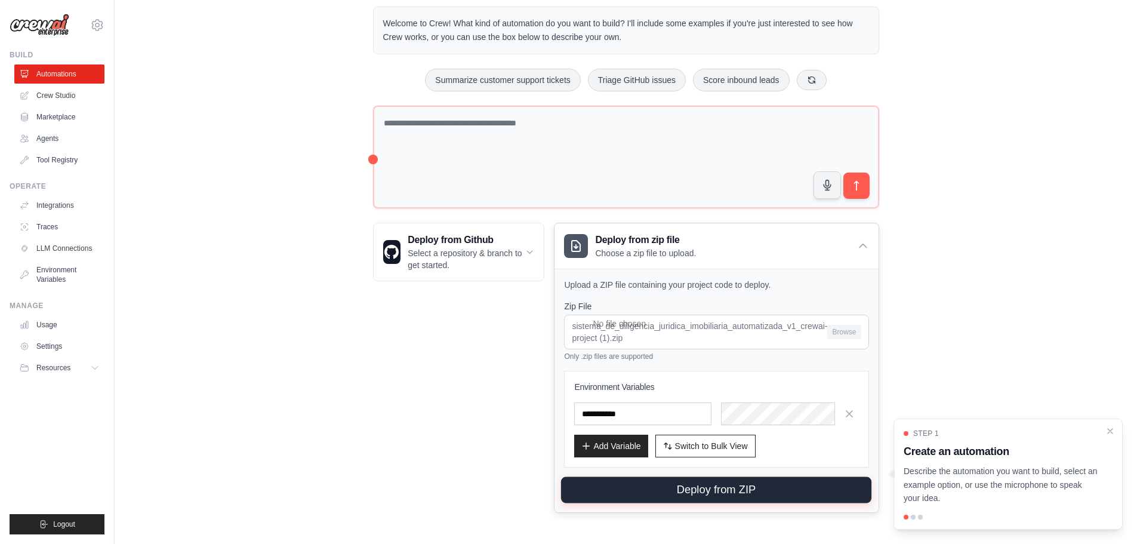  Describe the element at coordinates (59, 117) in the screenshot. I see `a: Marketplace` at that location.